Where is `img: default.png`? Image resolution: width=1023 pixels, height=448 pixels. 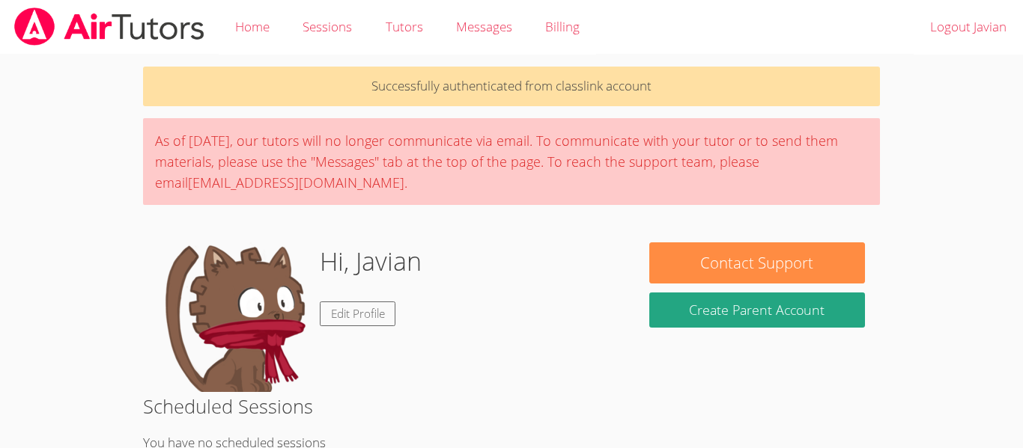
img: default.png is located at coordinates (233, 317).